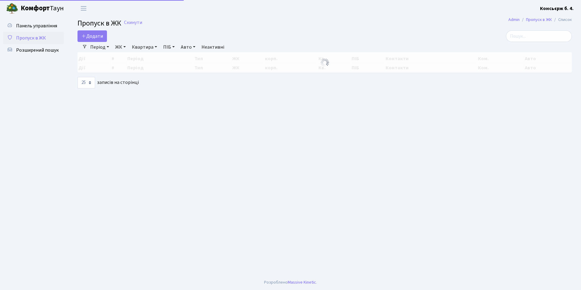 The width and height of the screenshot is (581, 290). I want to click on a: Admin, so click(514, 19).